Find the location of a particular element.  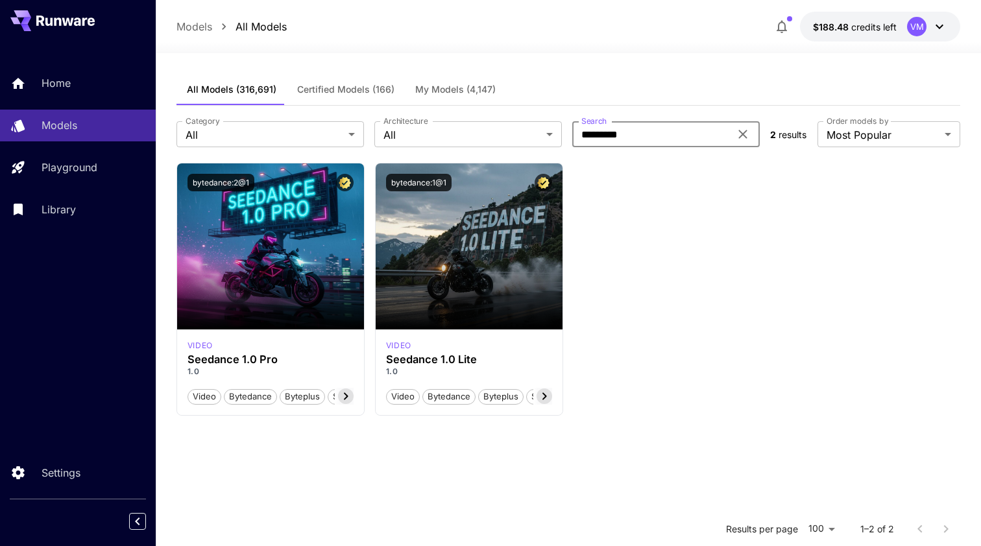

button: bytedance:1@1 is located at coordinates (418, 182).